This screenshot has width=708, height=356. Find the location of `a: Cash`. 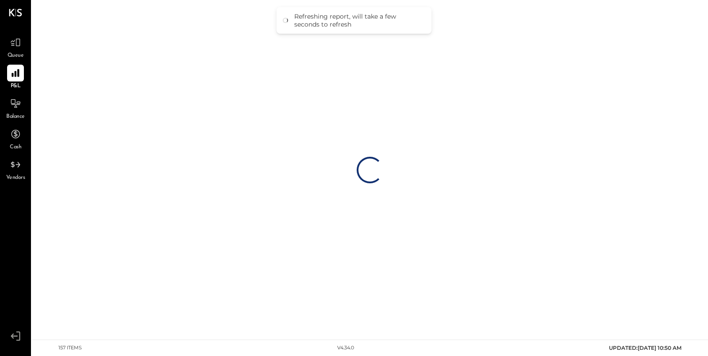

a: Cash is located at coordinates (15, 139).